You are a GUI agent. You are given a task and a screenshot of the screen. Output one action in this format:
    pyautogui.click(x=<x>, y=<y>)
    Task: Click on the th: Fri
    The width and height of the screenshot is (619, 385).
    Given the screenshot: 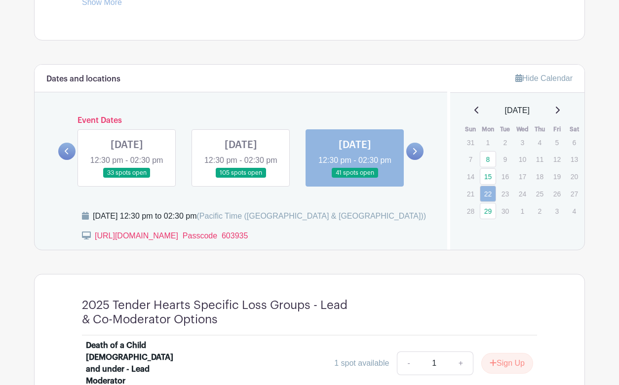 What is the action you would take?
    pyautogui.click(x=557, y=129)
    